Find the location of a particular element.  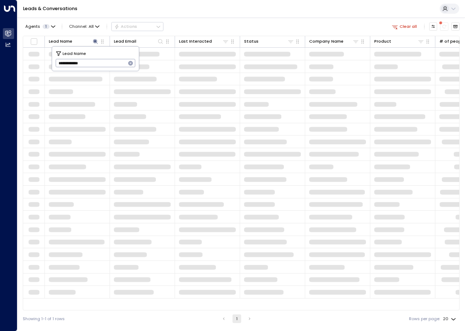

span: Agents is located at coordinates (33, 26).